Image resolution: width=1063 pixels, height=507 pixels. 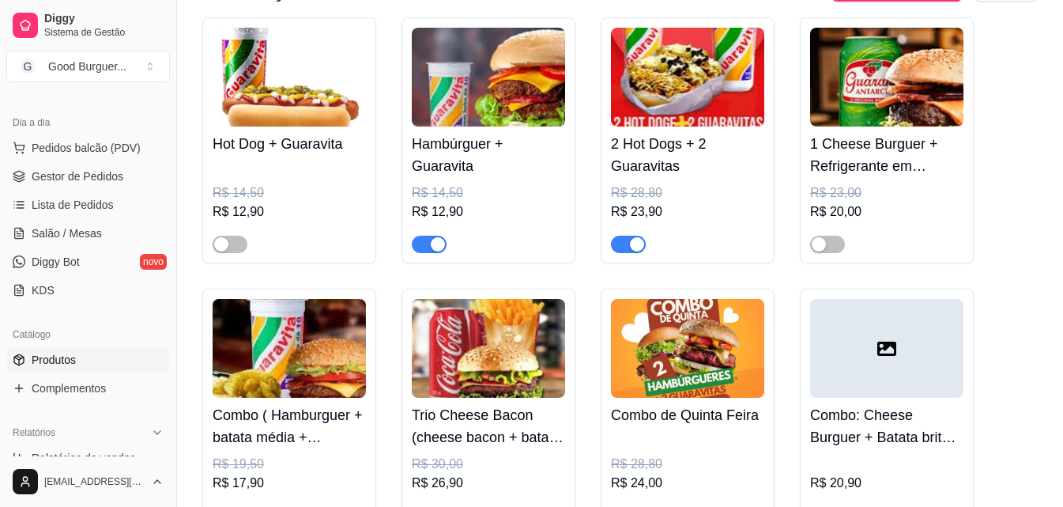 I want to click on span: Relatórios de vendas, so click(x=84, y=458).